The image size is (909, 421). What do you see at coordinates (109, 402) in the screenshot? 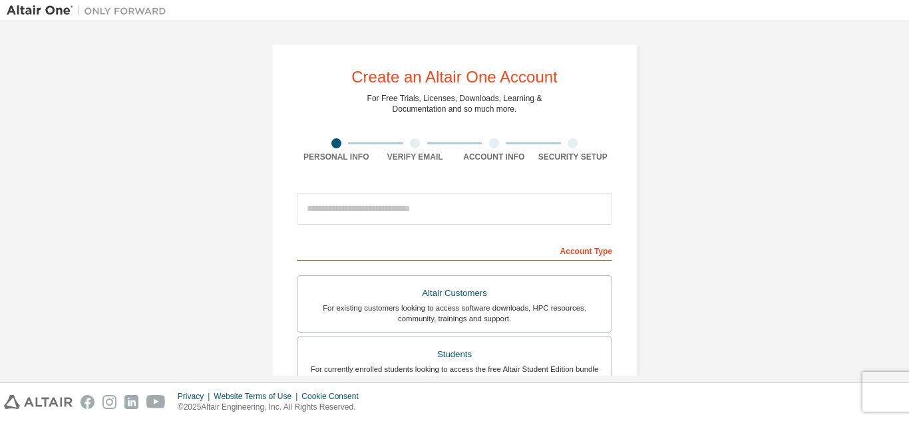
I see `img: instagram.svg` at bounding box center [109, 402].